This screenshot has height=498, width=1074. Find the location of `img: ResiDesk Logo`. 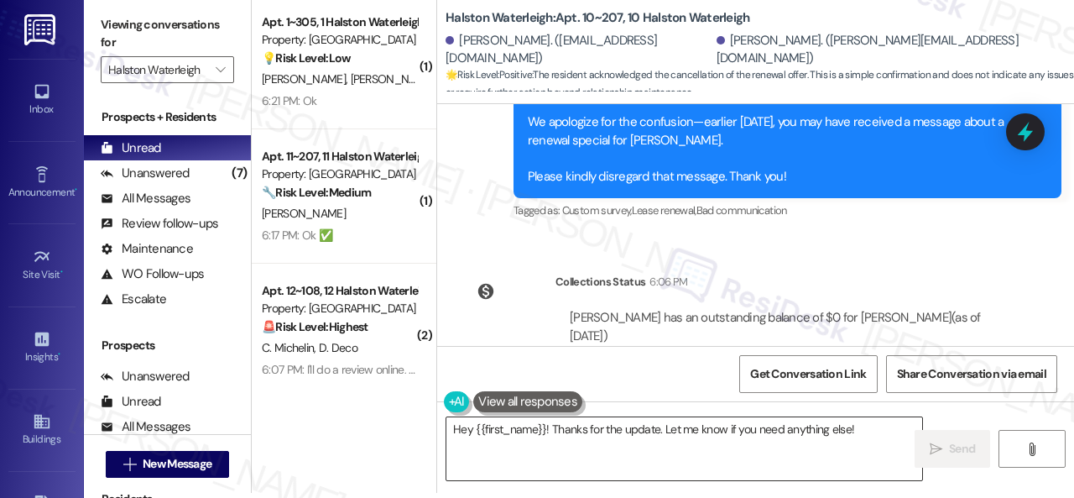

img: ResiDesk Logo is located at coordinates (41, 29).